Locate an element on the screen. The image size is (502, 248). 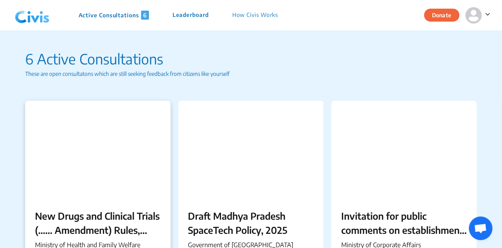
p: Leaderboard is located at coordinates (191, 15).